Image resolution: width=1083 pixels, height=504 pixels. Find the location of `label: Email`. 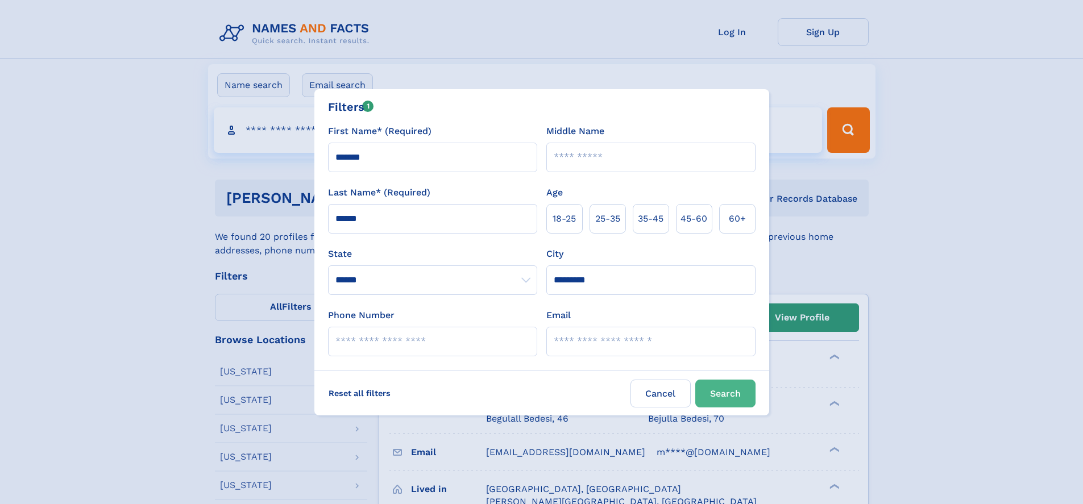

label: Email is located at coordinates (558, 316).